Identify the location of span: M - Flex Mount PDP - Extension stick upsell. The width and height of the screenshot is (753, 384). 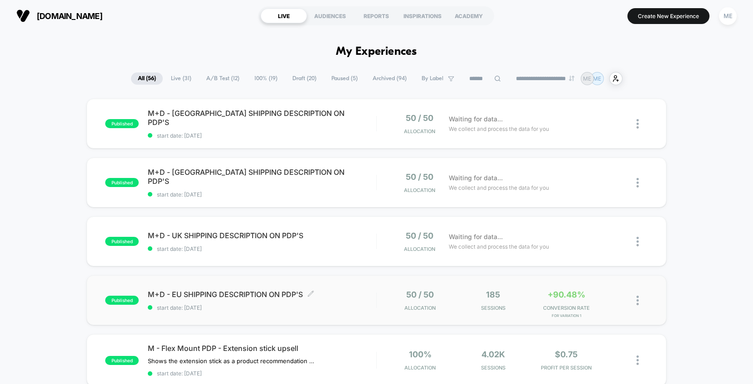
(262, 349).